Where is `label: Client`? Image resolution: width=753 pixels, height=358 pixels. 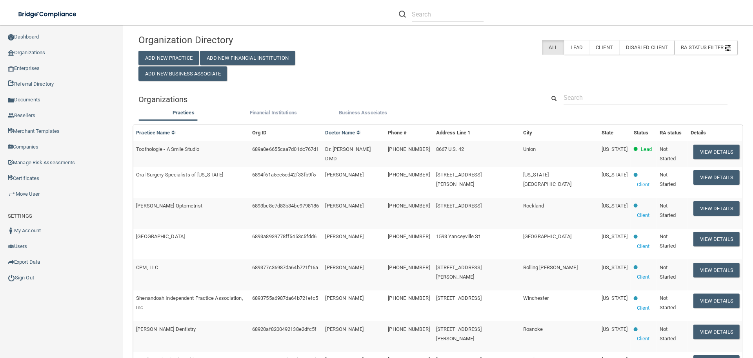
label: Client is located at coordinates (604, 47).